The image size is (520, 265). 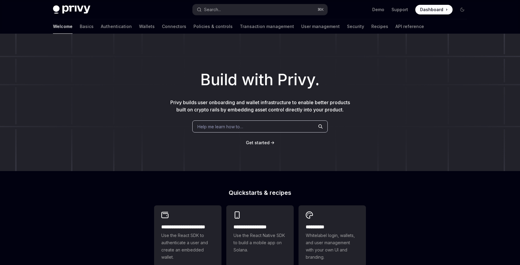 What do you see at coordinates (260, 10) in the screenshot?
I see `button: Open search` at bounding box center [260, 10].